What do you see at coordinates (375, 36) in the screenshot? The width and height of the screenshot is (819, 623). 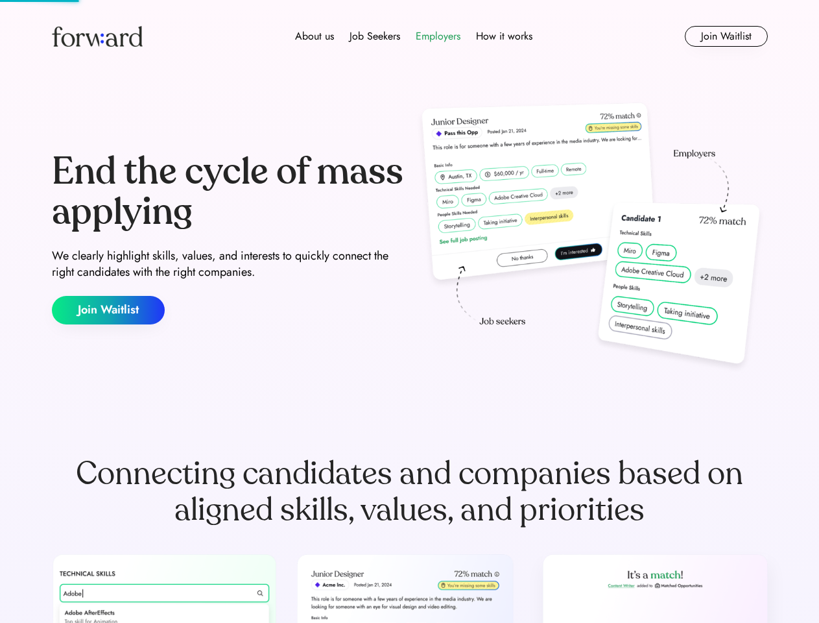 I see `div: Job Seekers` at bounding box center [375, 36].